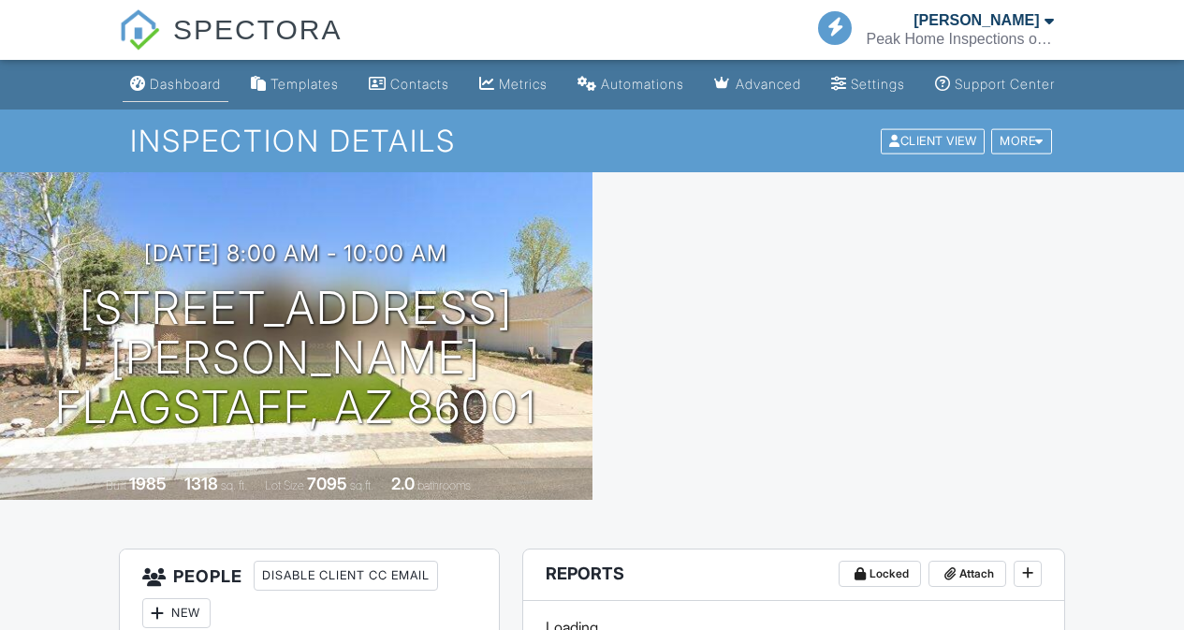 The width and height of the screenshot is (1184, 630). Describe the element at coordinates (327, 483) in the screenshot. I see `div: 7095` at that location.